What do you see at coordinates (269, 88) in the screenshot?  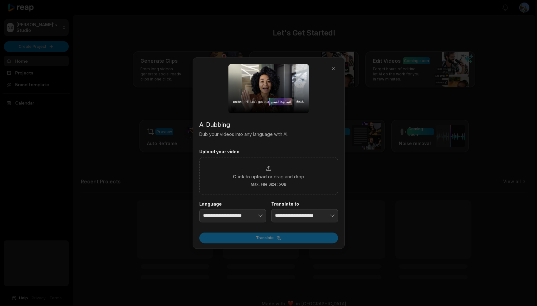 I see `img: dubbing_dialog.png` at bounding box center [269, 88].